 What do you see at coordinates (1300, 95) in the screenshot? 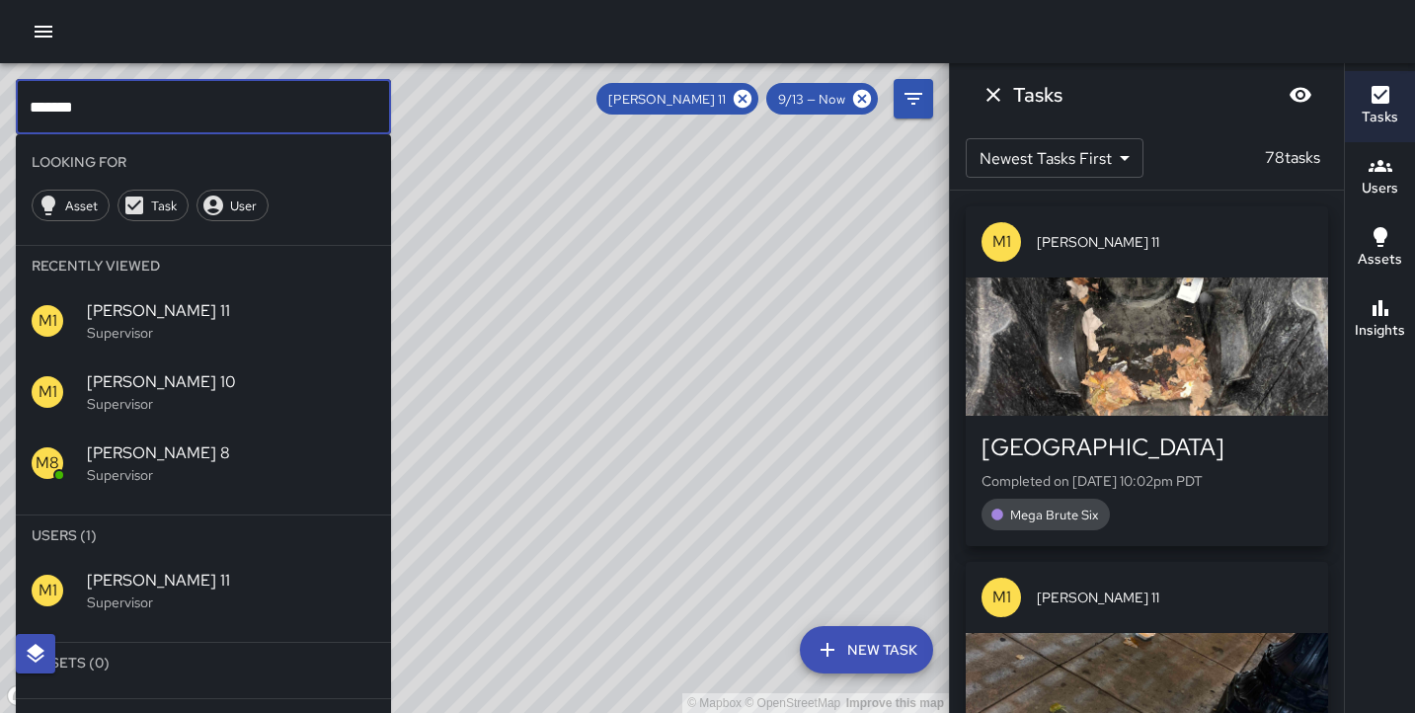
I see `button: Blur` at bounding box center [1300, 95].